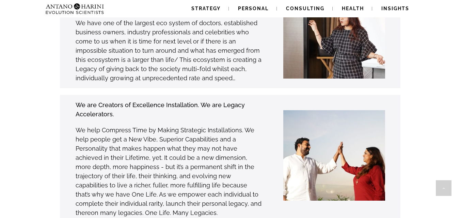 This screenshot has width=460, height=218. What do you see at coordinates (353, 9) in the screenshot?
I see `span: Health` at bounding box center [353, 9].